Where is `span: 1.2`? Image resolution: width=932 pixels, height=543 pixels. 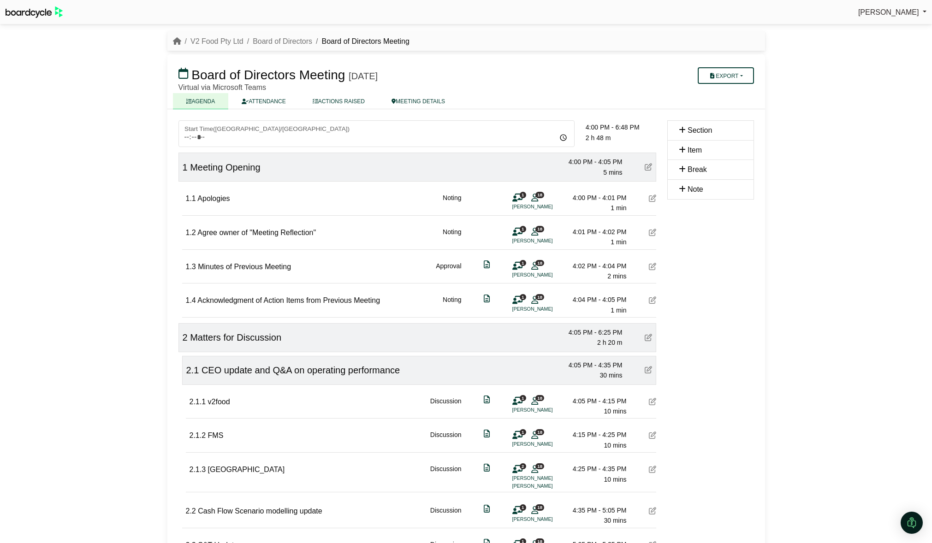 span: 1.2 is located at coordinates (191, 232).